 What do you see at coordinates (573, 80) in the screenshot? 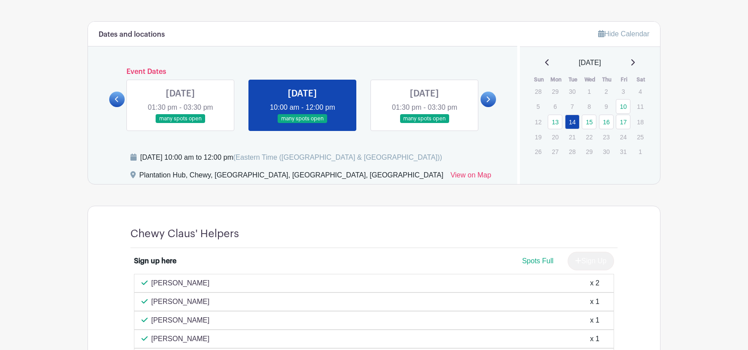
I see `th: Tue` at bounding box center [573, 80].